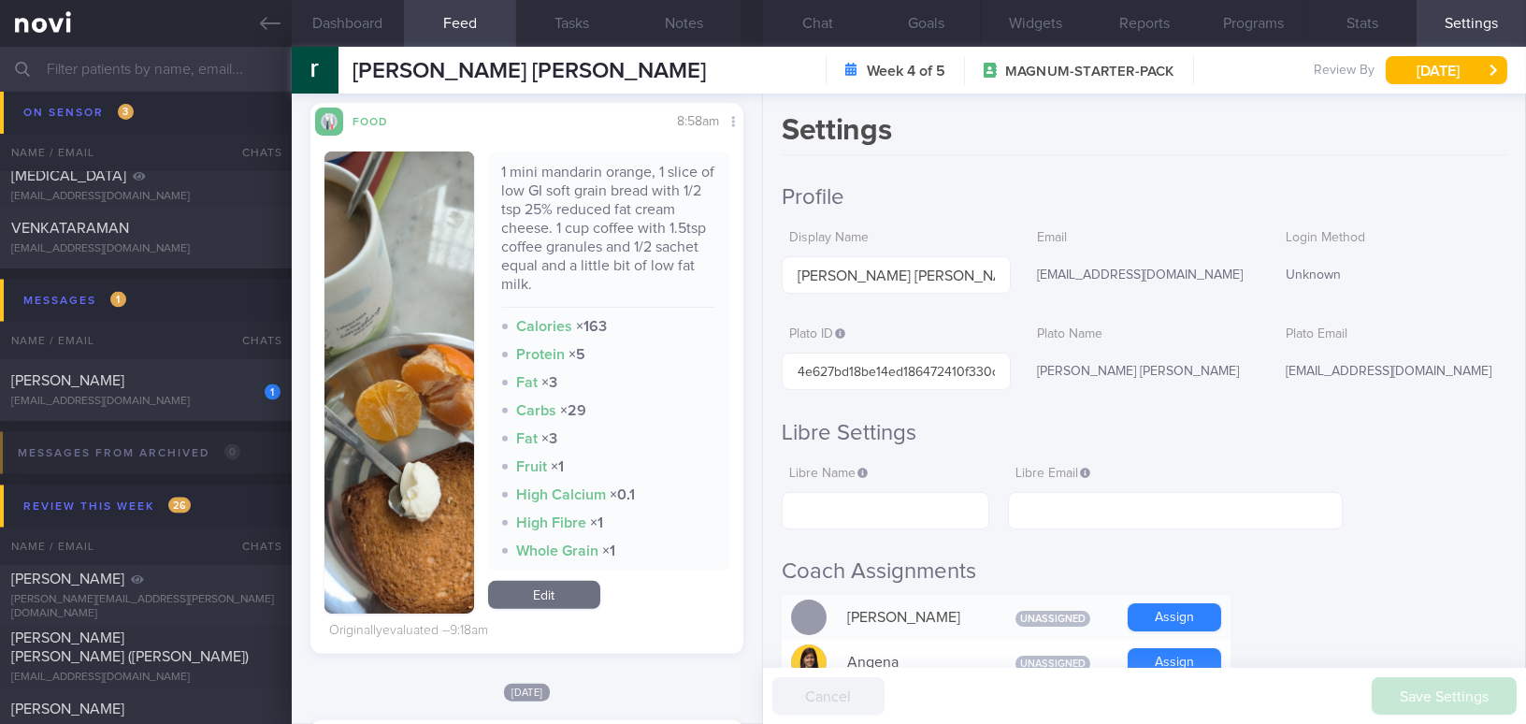  Describe the element at coordinates (1392, 335) in the screenshot. I see `label: Plato Email` at that location.